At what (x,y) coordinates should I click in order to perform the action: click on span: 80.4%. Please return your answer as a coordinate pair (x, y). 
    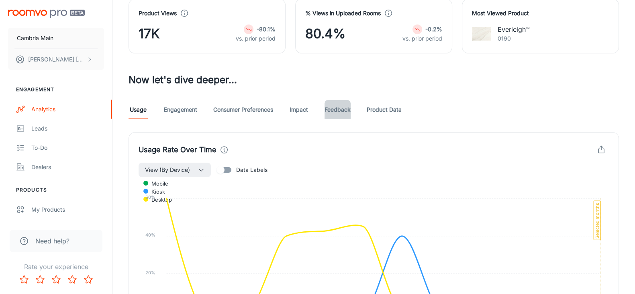
    Looking at the image, I should click on (325, 34).